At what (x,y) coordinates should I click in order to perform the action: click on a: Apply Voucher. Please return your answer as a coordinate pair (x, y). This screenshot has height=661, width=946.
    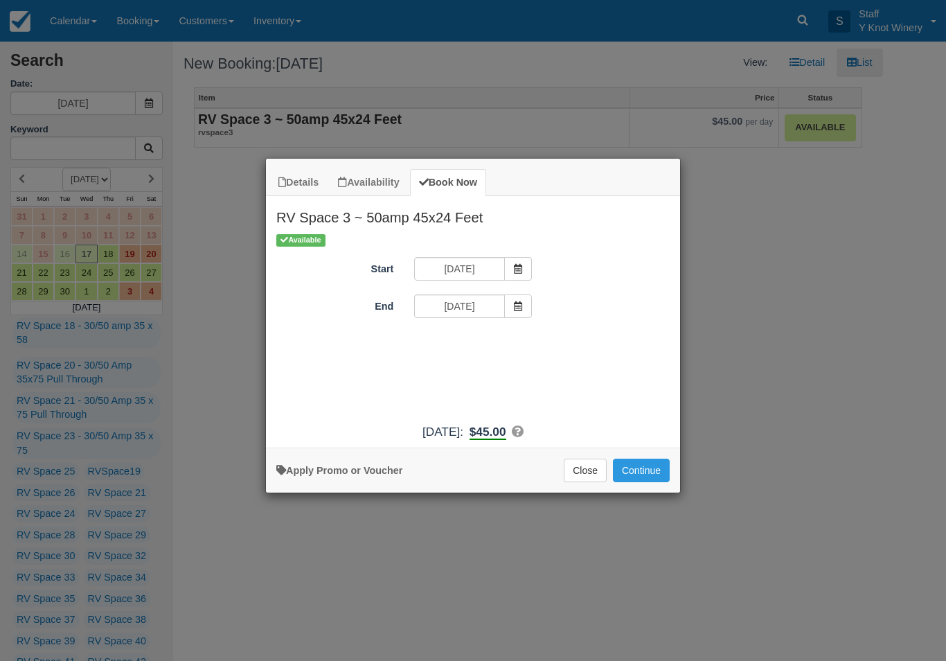
    Looking at the image, I should click on (339, 470).